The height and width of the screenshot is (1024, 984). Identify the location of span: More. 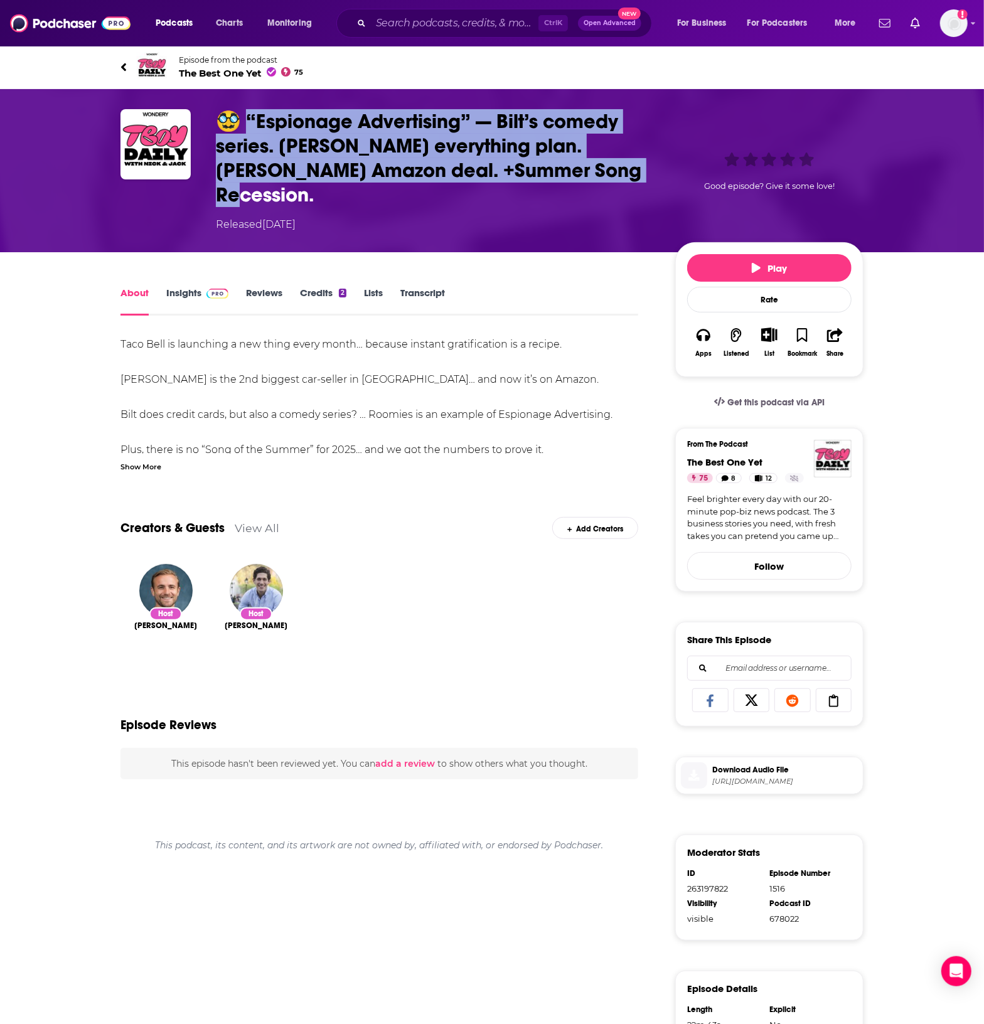
(845, 23).